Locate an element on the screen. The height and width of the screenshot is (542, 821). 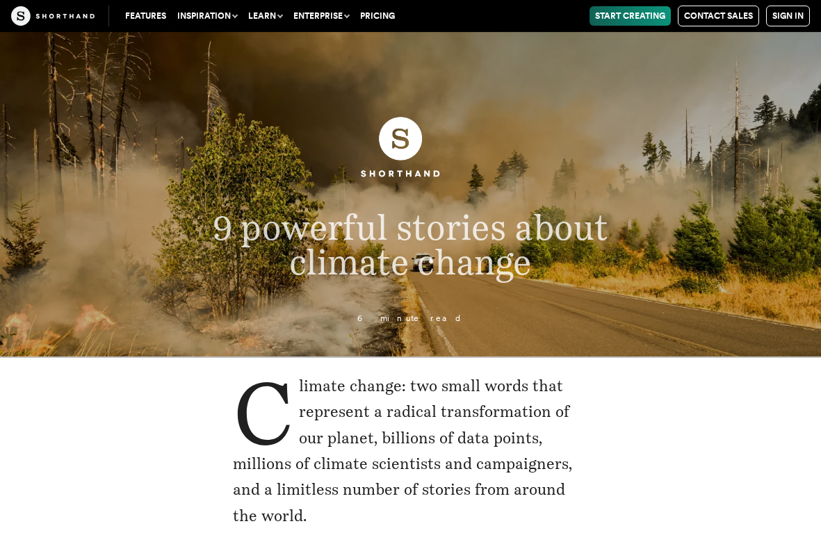
p: 6 minute read is located at coordinates (410, 318).